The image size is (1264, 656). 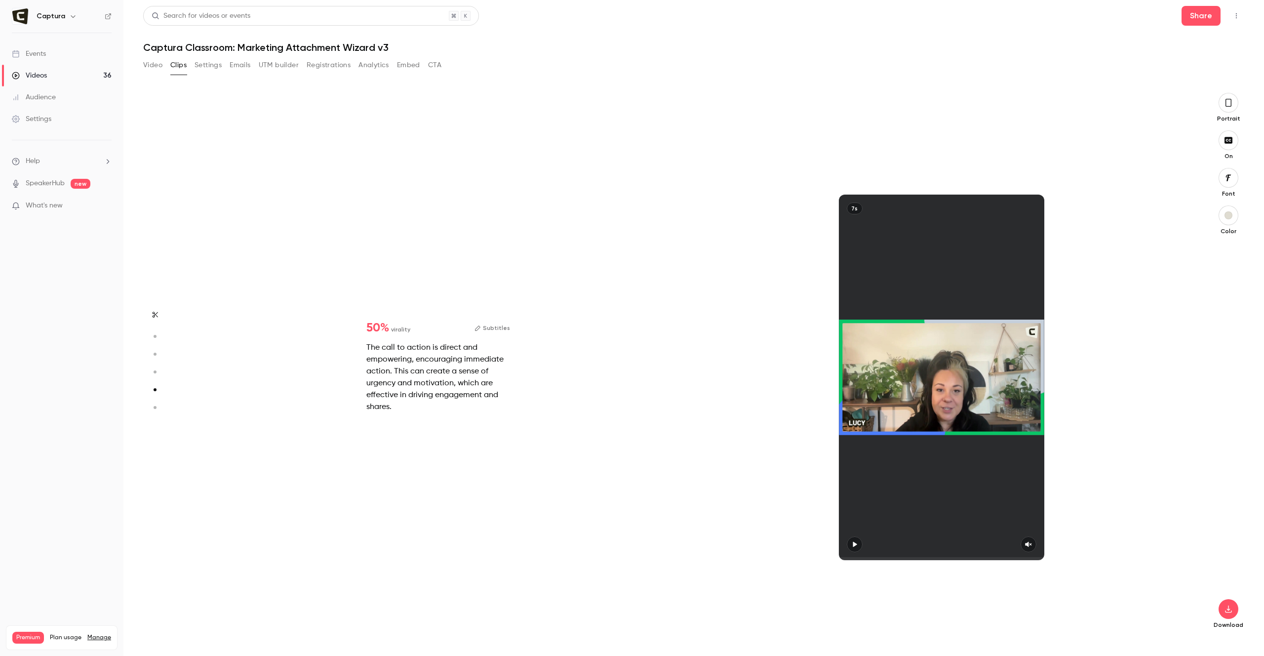 I want to click on span: virality, so click(x=400, y=329).